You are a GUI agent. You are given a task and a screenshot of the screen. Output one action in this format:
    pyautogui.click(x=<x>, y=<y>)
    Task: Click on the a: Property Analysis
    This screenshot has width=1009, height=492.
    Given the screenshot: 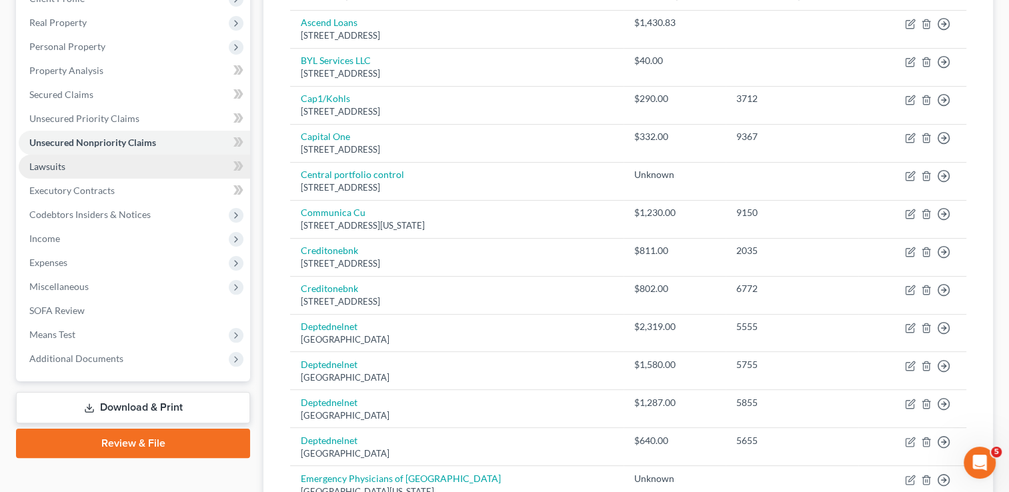 What is the action you would take?
    pyautogui.click(x=134, y=71)
    